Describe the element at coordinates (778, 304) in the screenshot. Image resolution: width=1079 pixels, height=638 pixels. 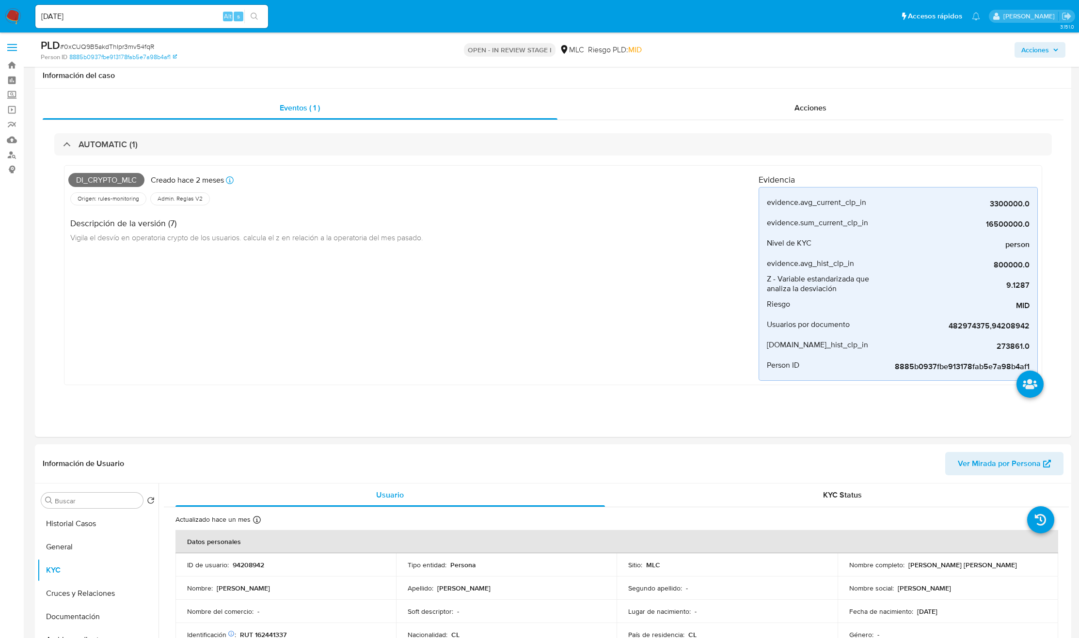
I see `span: Riesgo` at that location.